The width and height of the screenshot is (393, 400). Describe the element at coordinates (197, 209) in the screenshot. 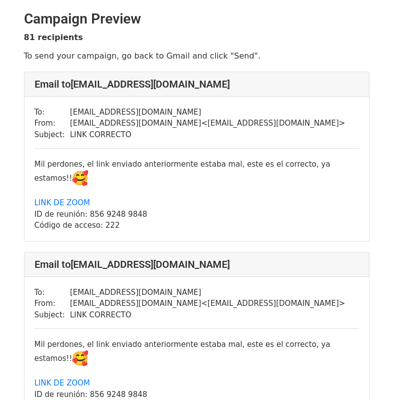

I see `div: ID de reunión: 856 9248 9848 Código de acceso: 222` at that location.